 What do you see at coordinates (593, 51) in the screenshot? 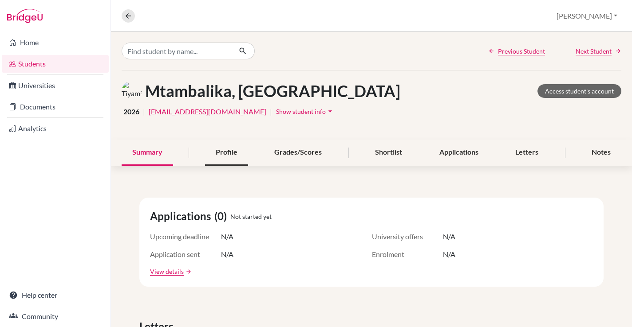
I see `span: Next Student` at bounding box center [593, 51].